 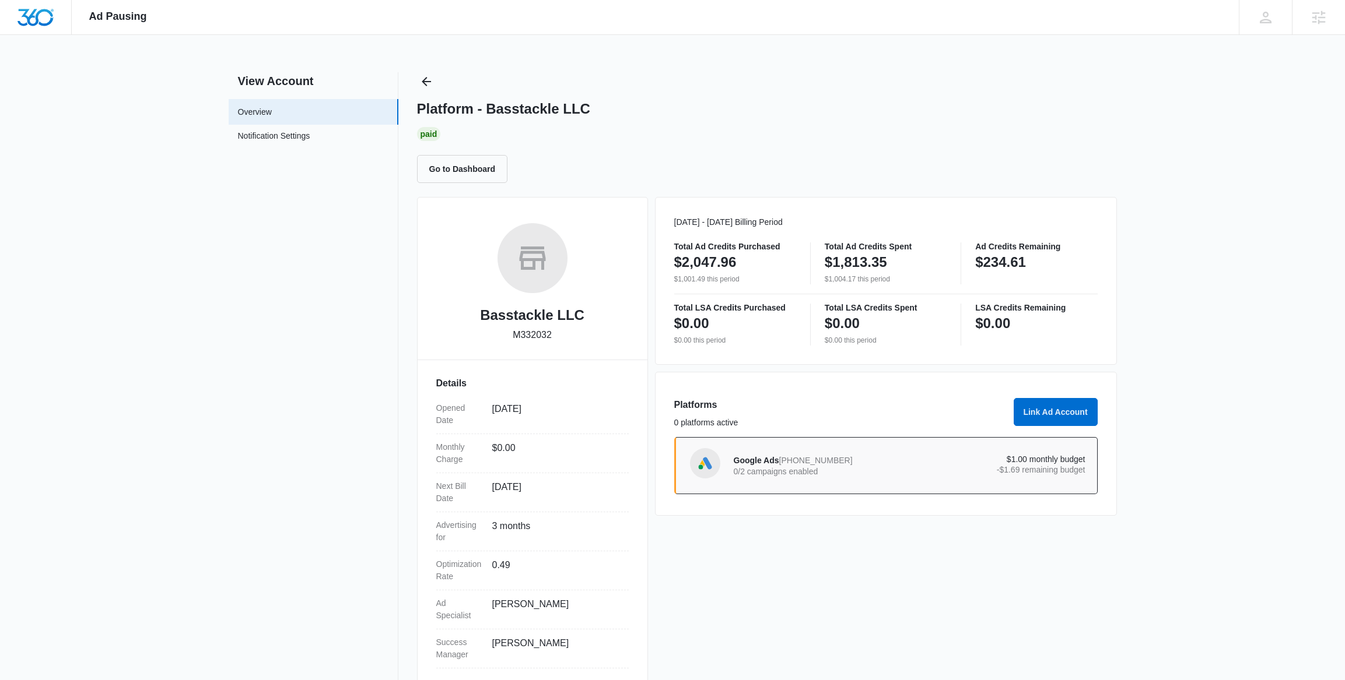 What do you see at coordinates (459, 454) in the screenshot?
I see `dt: Monthly Charge` at bounding box center [459, 454].